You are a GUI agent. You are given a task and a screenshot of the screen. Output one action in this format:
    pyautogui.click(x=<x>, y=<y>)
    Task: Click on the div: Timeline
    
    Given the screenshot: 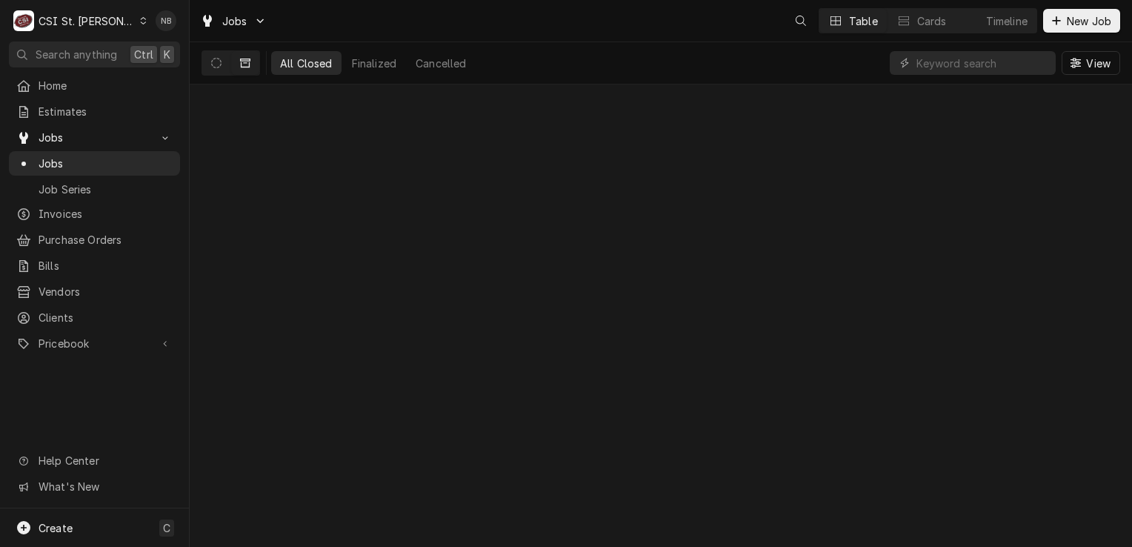 What is the action you would take?
    pyautogui.click(x=1007, y=21)
    